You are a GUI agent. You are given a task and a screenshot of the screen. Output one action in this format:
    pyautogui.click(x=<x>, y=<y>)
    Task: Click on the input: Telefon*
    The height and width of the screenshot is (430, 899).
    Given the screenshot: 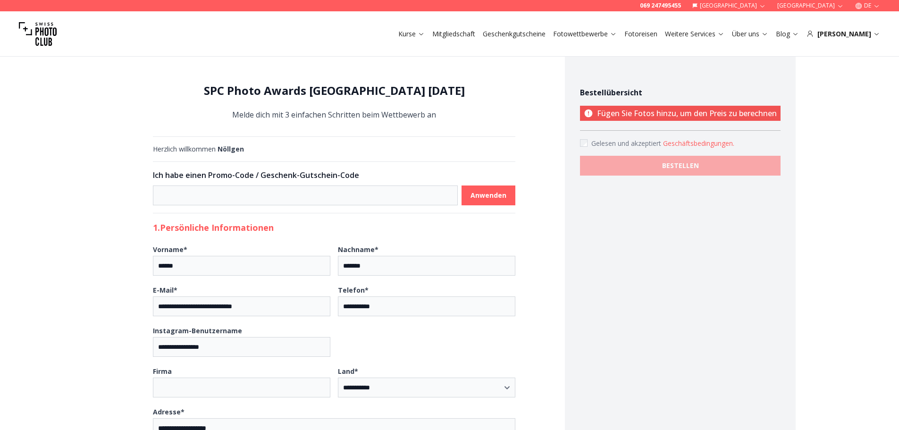 What is the action you would take?
    pyautogui.click(x=426, y=306)
    